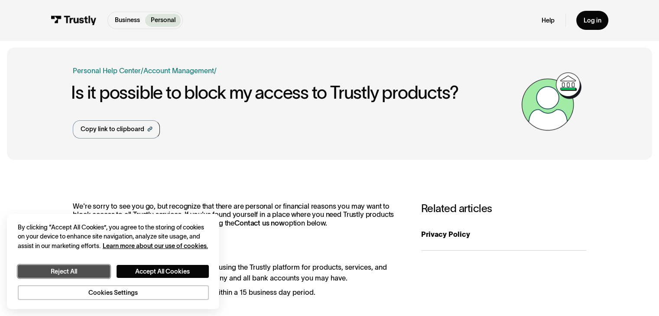  Describe the element at coordinates (113, 262) in the screenshot. I see `div: Privacy` at that location.